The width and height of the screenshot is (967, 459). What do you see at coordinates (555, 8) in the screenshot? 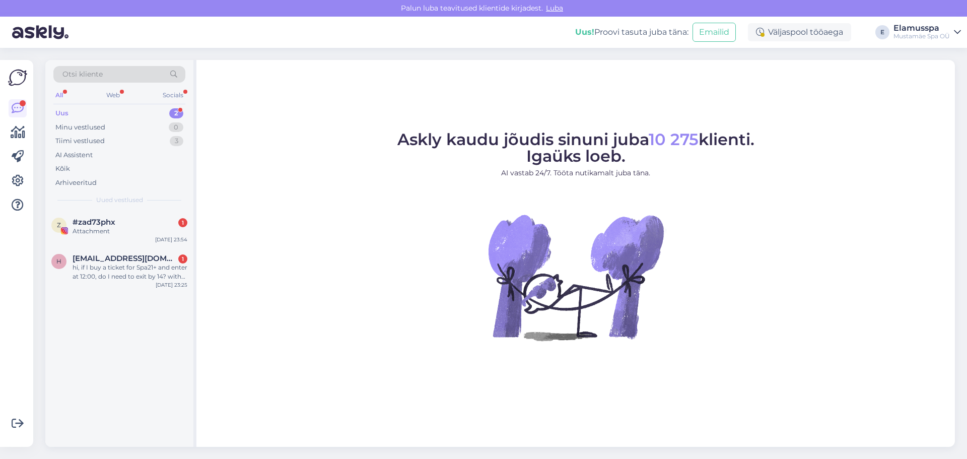
I see `span: Luba` at bounding box center [555, 8].